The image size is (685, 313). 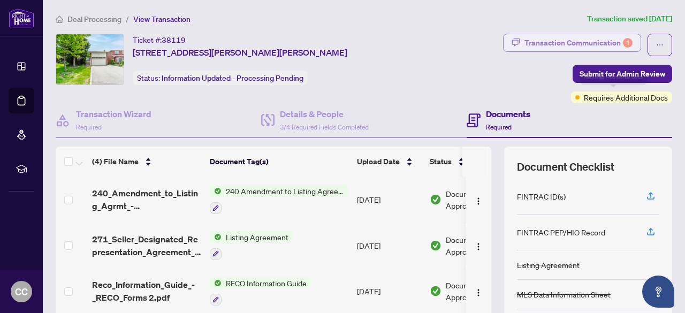 I want to click on img: logo, so click(x=21, y=18).